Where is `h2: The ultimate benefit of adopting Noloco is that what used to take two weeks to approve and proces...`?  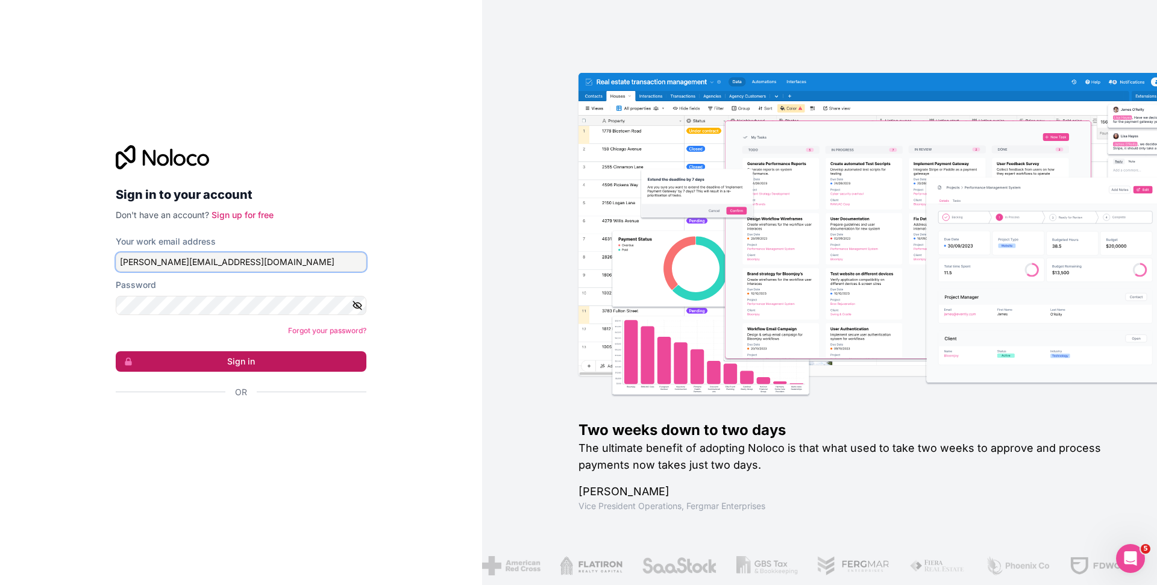 h2: The ultimate benefit of adopting Noloco is that what used to take two weeks to approve and proces... is located at coordinates (848, 457).